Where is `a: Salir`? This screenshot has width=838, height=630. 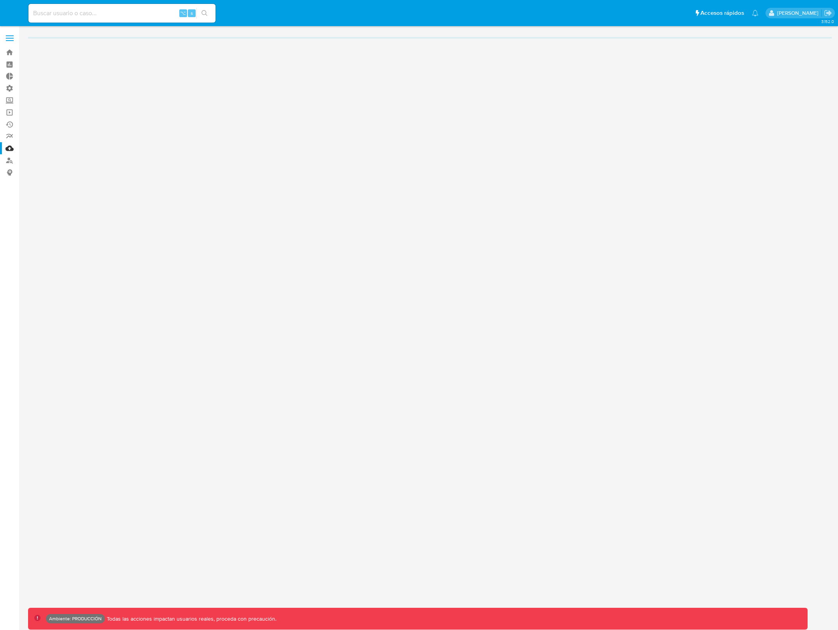
a: Salir is located at coordinates (828, 13).